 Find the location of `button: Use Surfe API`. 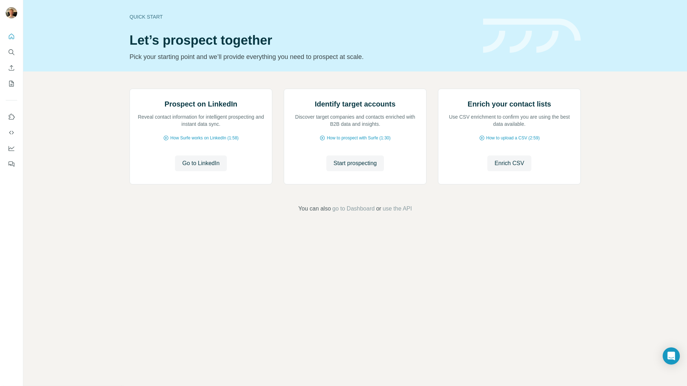

button: Use Surfe API is located at coordinates (11, 133).